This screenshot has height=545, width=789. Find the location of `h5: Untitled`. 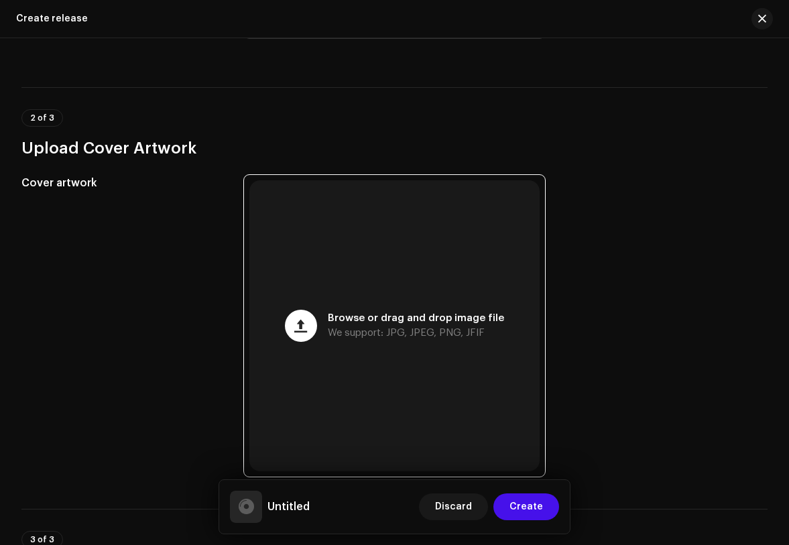

h5: Untitled is located at coordinates (288, 507).